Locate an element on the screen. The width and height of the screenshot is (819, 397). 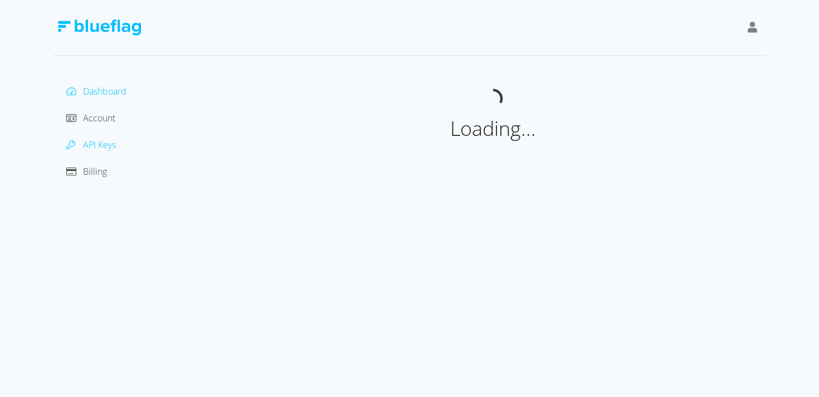
span: Billing is located at coordinates (95, 172).